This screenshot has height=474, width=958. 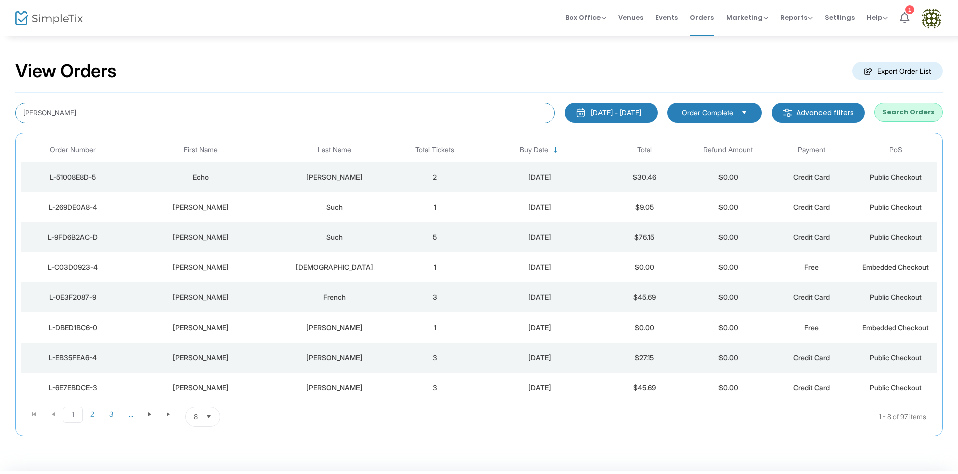 What do you see at coordinates (66, 71) in the screenshot?
I see `h2: View Orders` at bounding box center [66, 71].